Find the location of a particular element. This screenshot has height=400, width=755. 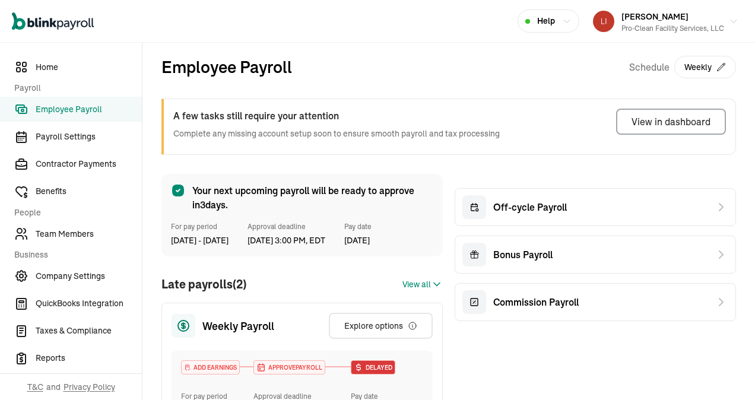

span: People is located at coordinates (74, 212).